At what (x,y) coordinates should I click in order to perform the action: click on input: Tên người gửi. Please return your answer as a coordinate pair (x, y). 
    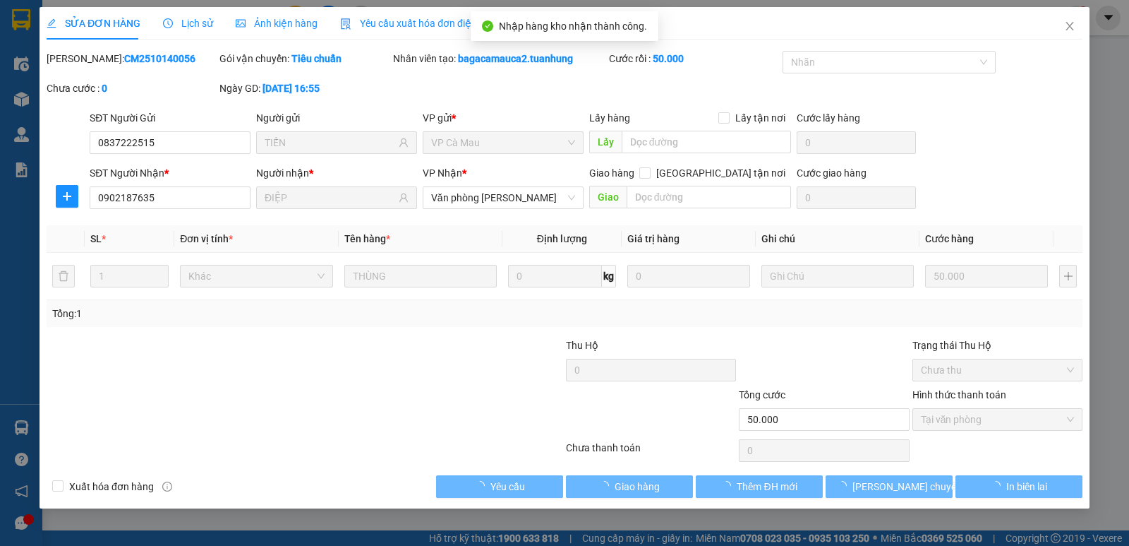
    Looking at the image, I should click on (330, 143).